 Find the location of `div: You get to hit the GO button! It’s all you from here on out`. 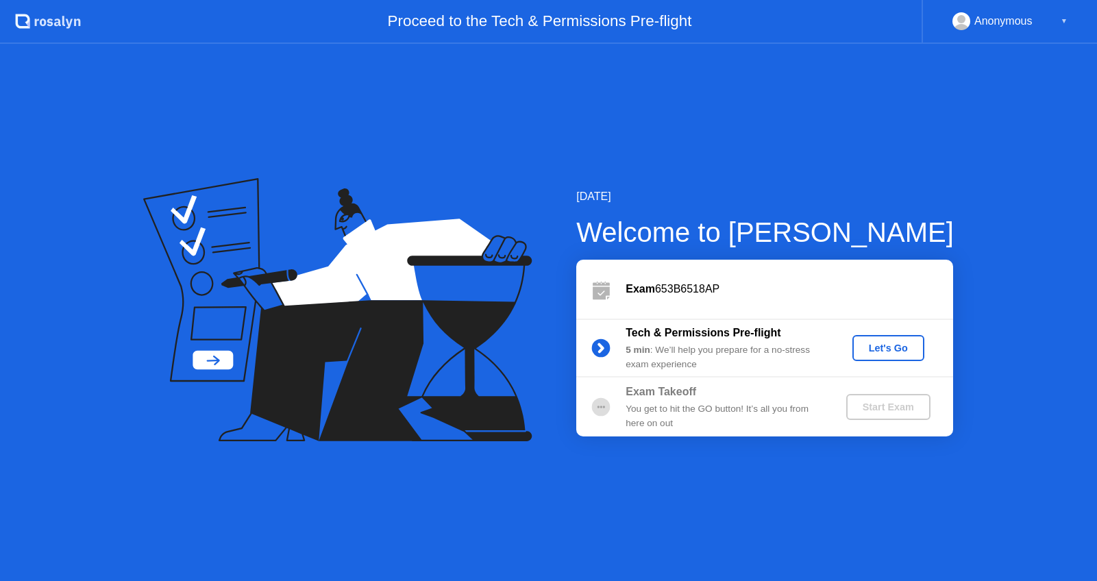

div: You get to hit the GO button! It’s all you from here on out is located at coordinates (724, 416).